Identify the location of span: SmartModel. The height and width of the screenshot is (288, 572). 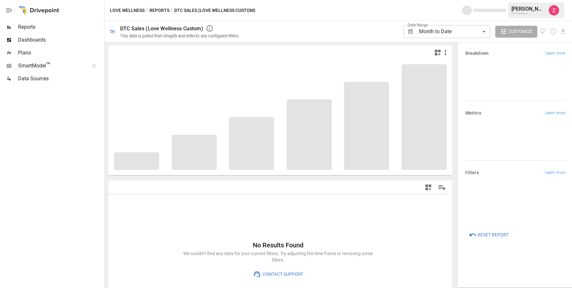
(52, 66).